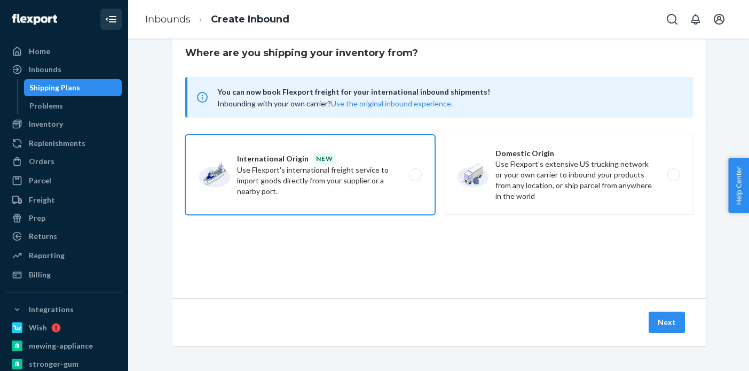 Image resolution: width=749 pixels, height=371 pixels. I want to click on span: Inbounding with your own carrier?, so click(335, 103).